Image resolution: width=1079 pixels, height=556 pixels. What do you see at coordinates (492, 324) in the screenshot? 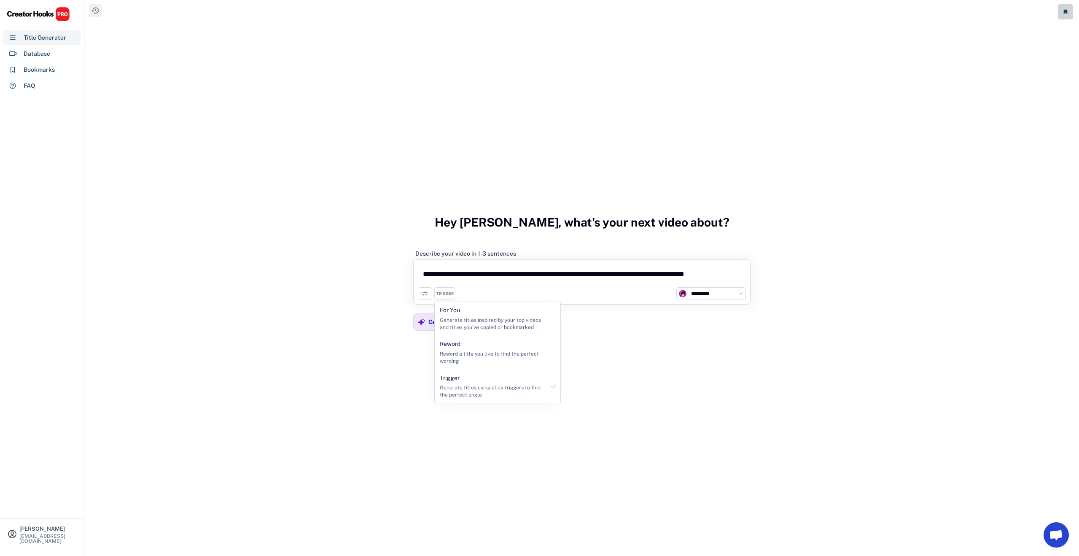
I see `div: Generate titles inspired by your top videos and titles you've copied or bookmarked` at bounding box center [492, 324].